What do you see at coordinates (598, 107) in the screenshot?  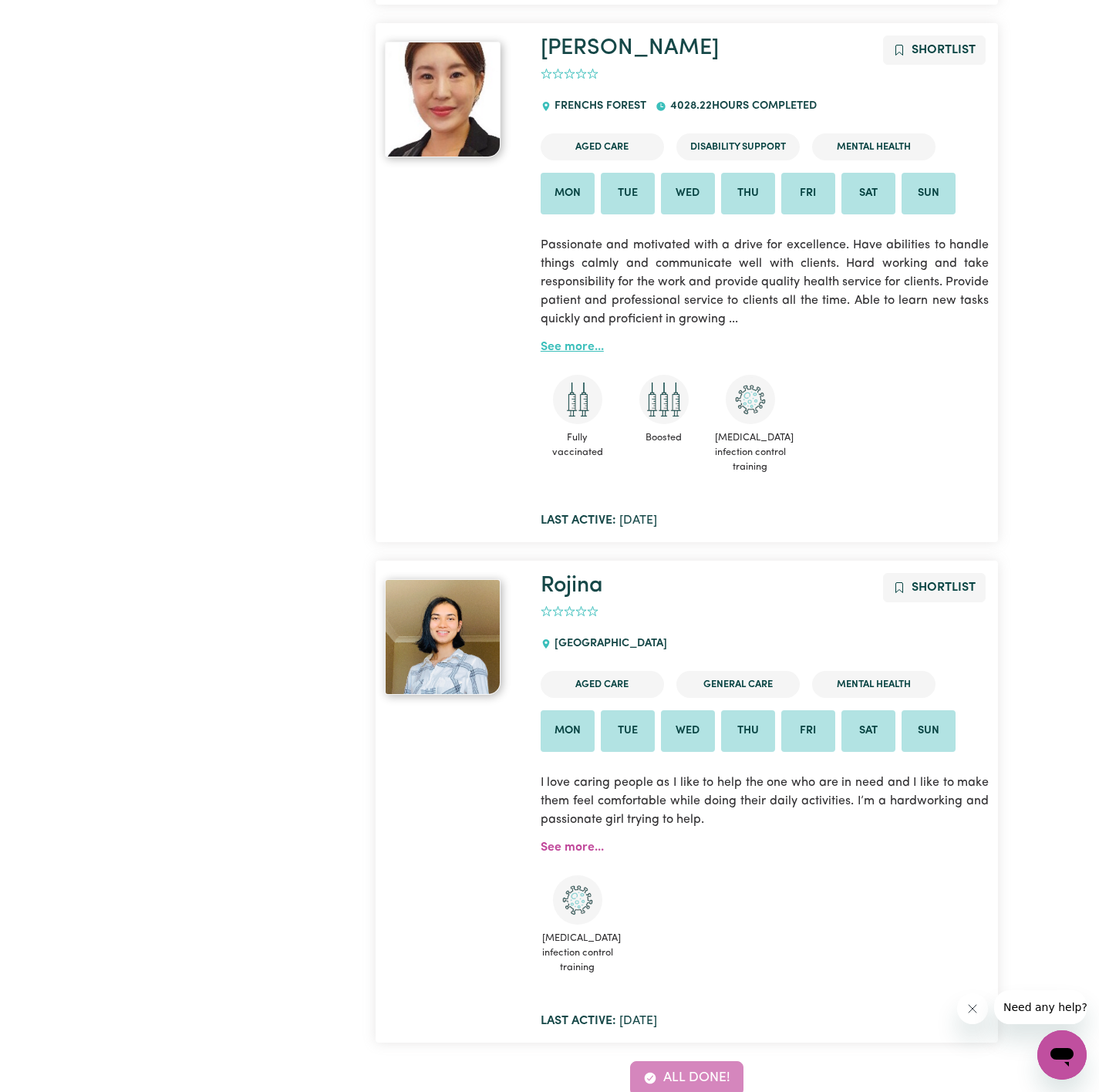 I see `div: FRENCHS FOREST` at bounding box center [598, 107].